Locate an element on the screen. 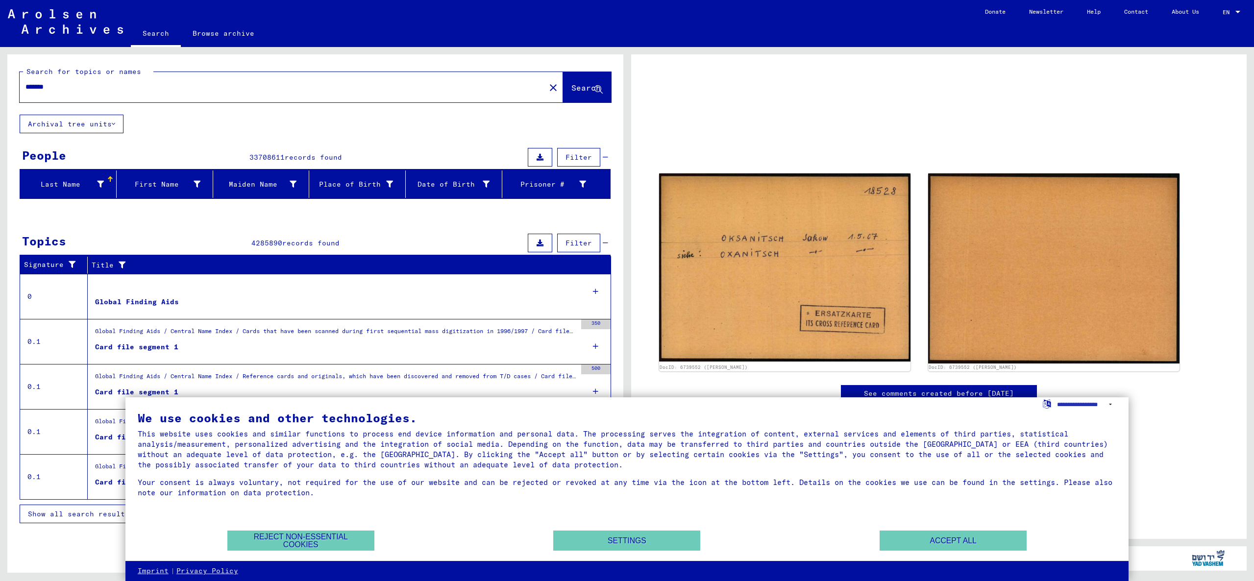 Image resolution: width=1254 pixels, height=581 pixels. div: Topics is located at coordinates (44, 241).